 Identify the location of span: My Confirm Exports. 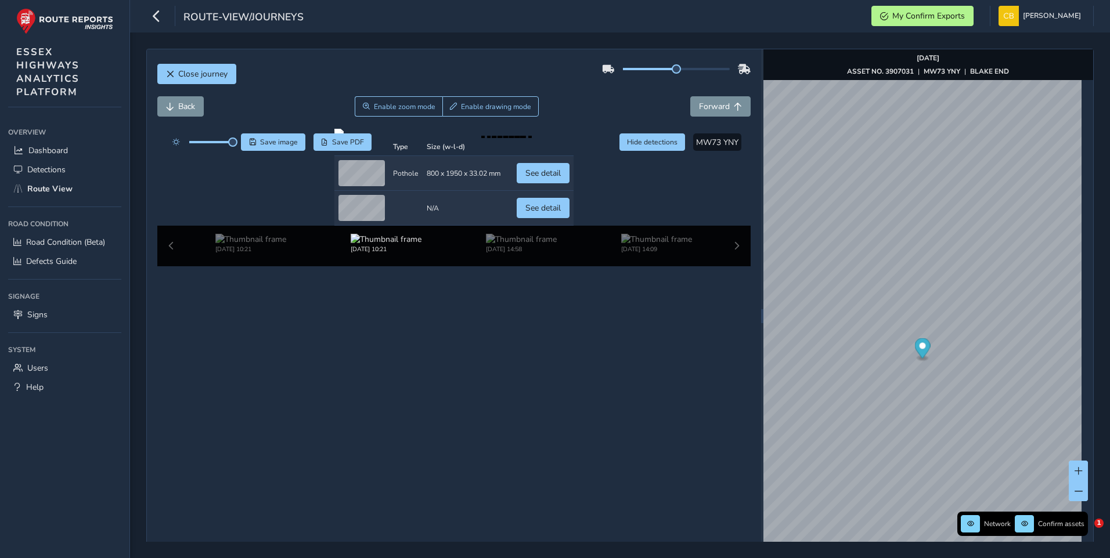
(928, 16).